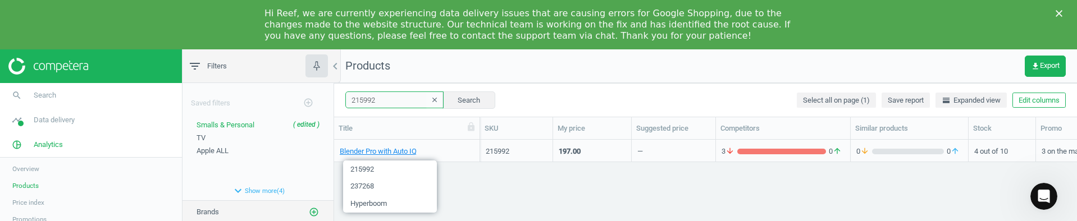 This screenshot has height=221, width=1077. What do you see at coordinates (201, 138) in the screenshot?
I see `span: TV` at bounding box center [201, 138].